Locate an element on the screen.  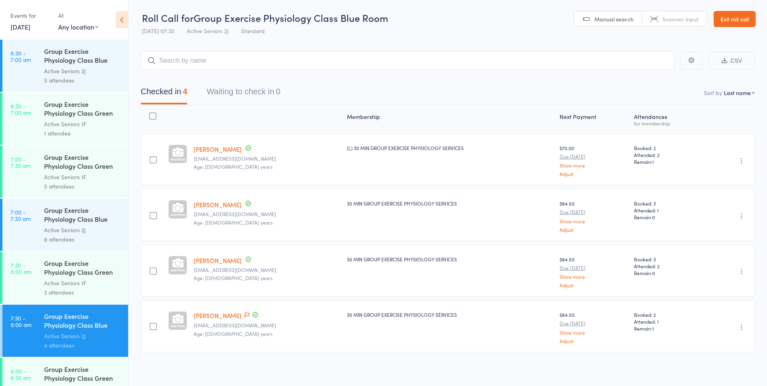
div: 8 attendees is located at coordinates (82, 239).